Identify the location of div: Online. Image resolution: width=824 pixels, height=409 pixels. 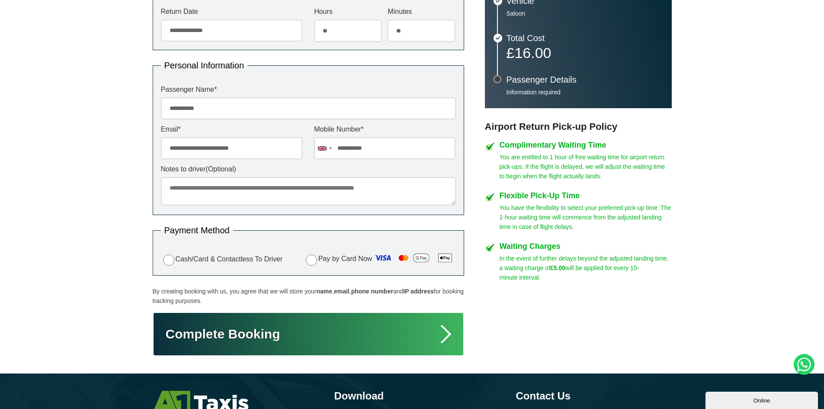
(56, 10).